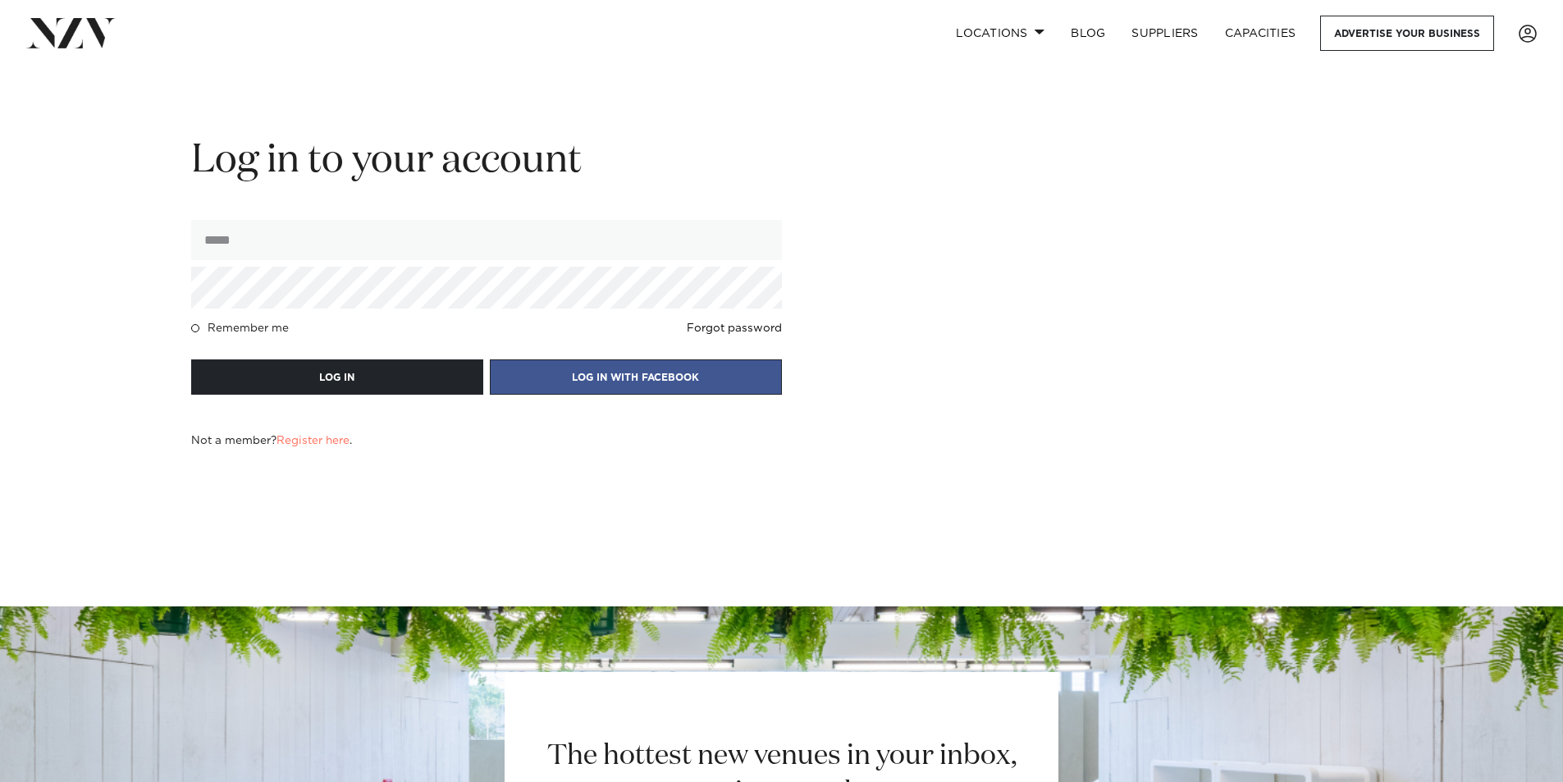  Describe the element at coordinates (1000, 33) in the screenshot. I see `a: Locations` at that location.